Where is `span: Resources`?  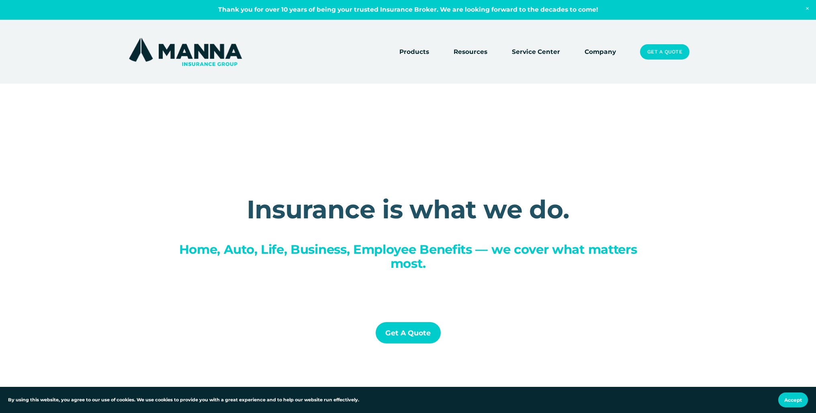
span: Resources is located at coordinates (471, 52).